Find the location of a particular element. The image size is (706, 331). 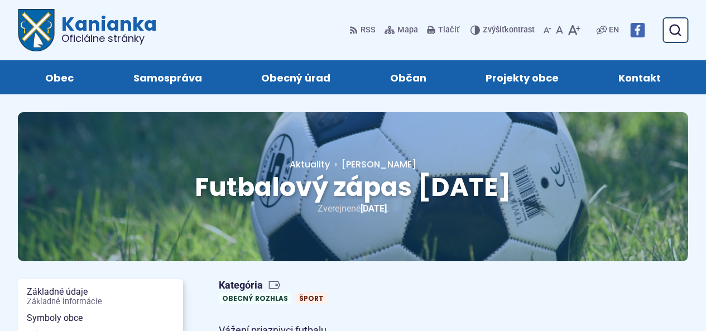

a: Logo Kanianka, prejsť na domovskú stránku. is located at coordinates (87, 30).